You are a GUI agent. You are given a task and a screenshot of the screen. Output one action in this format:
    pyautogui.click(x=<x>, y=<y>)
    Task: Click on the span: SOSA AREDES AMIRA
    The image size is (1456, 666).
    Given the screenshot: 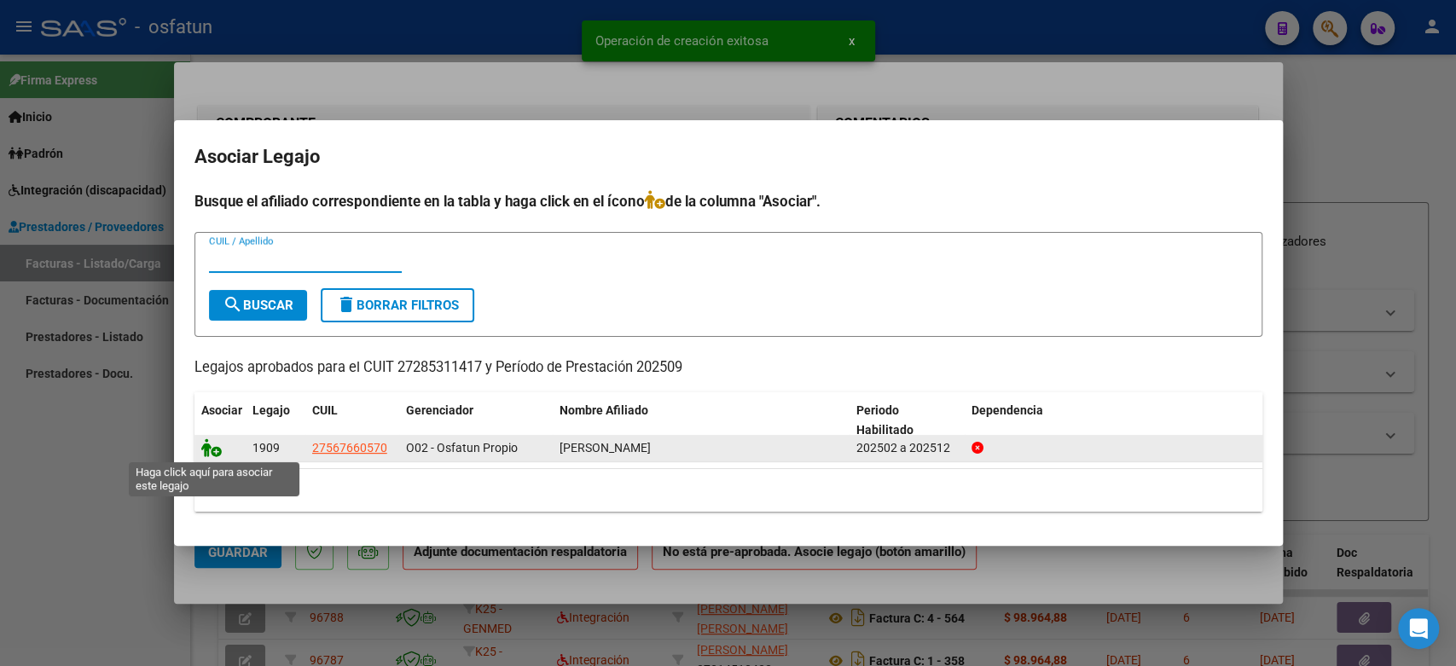 What is the action you would take?
    pyautogui.click(x=605, y=448)
    